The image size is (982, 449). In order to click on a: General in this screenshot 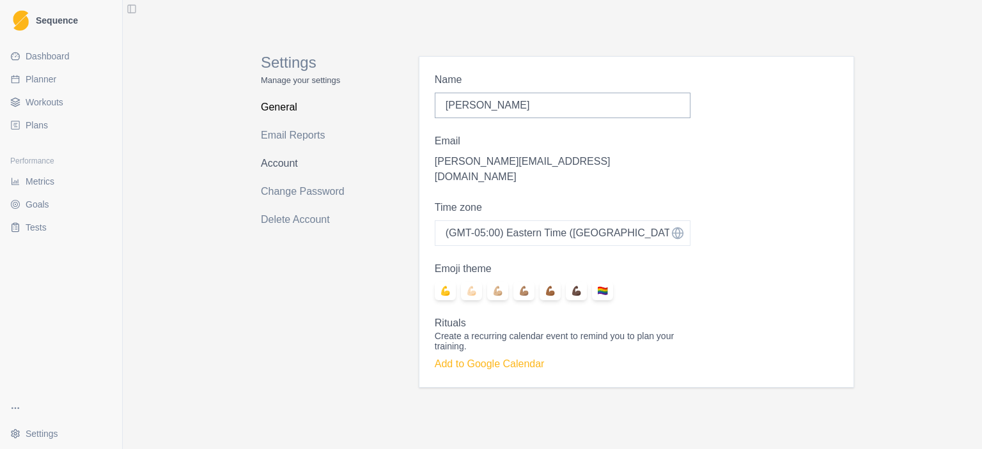, I will do `click(311, 107)`.